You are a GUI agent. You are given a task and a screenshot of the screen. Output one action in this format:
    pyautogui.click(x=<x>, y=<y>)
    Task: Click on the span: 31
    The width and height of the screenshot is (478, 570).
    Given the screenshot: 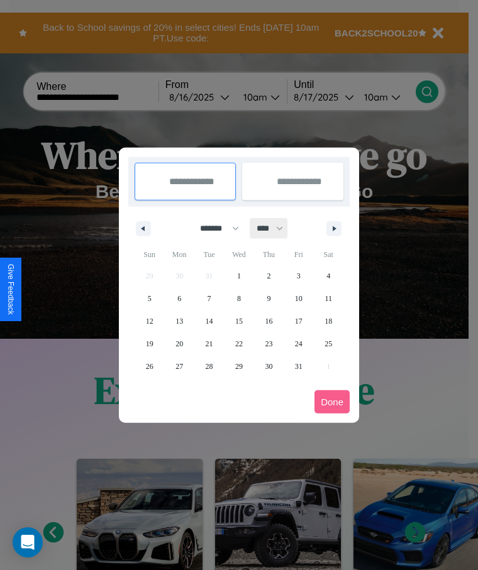 What is the action you would take?
    pyautogui.click(x=299, y=367)
    